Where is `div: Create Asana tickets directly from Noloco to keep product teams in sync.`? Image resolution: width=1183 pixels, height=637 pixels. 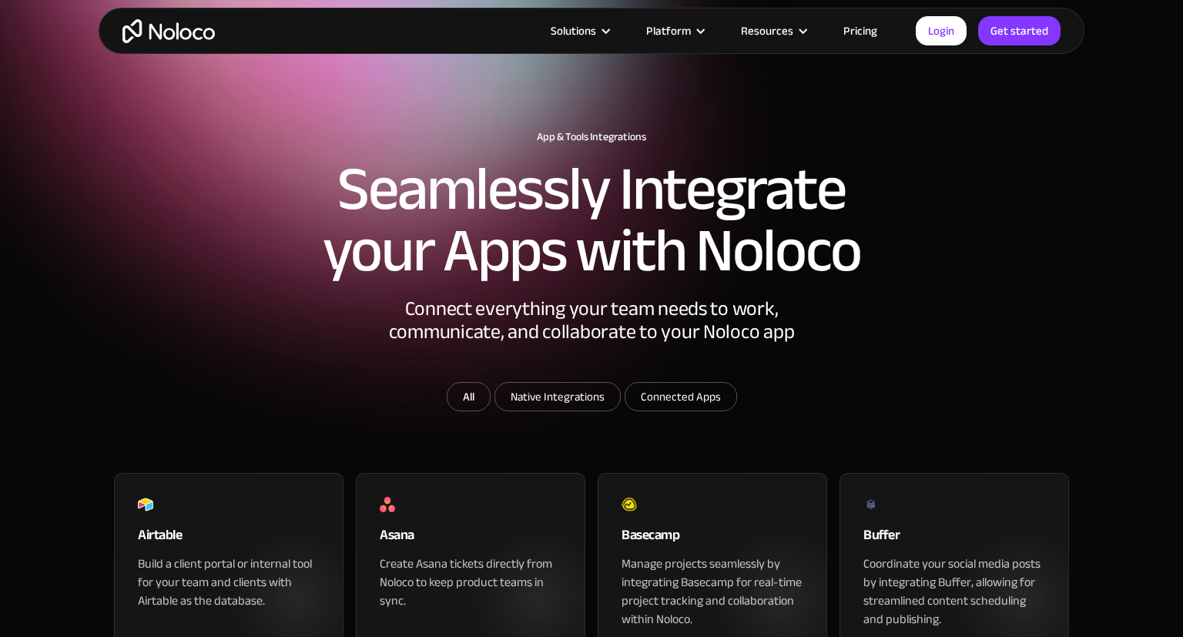 div: Create Asana tickets directly from Noloco to keep product teams in sync. is located at coordinates (470, 582).